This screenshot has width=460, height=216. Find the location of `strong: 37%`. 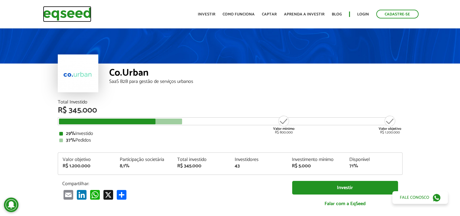

strong: 37% is located at coordinates (70, 140).